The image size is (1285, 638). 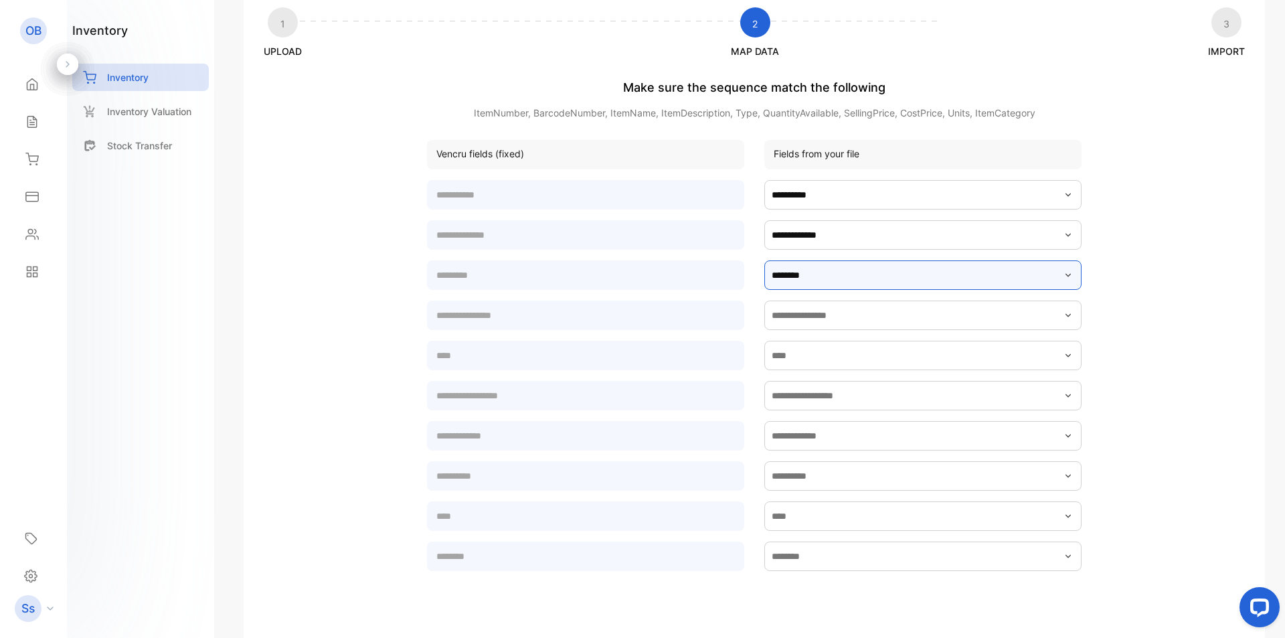 I want to click on p: Inventory Valuation, so click(x=149, y=111).